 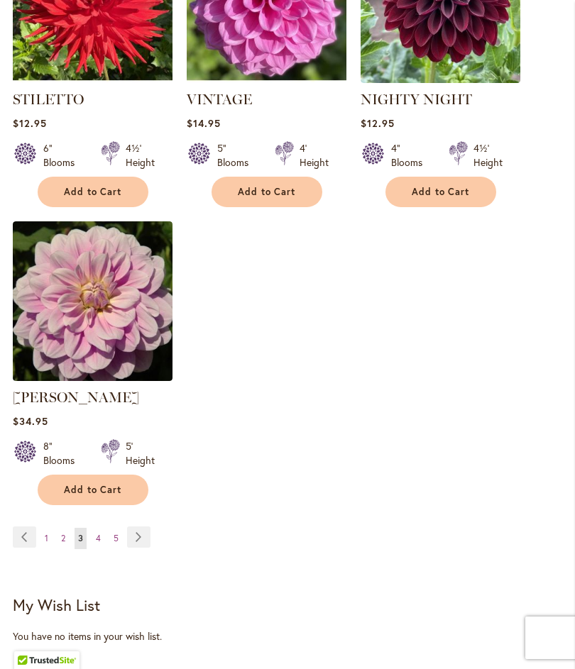 I want to click on strong: My Wish List, so click(x=56, y=605).